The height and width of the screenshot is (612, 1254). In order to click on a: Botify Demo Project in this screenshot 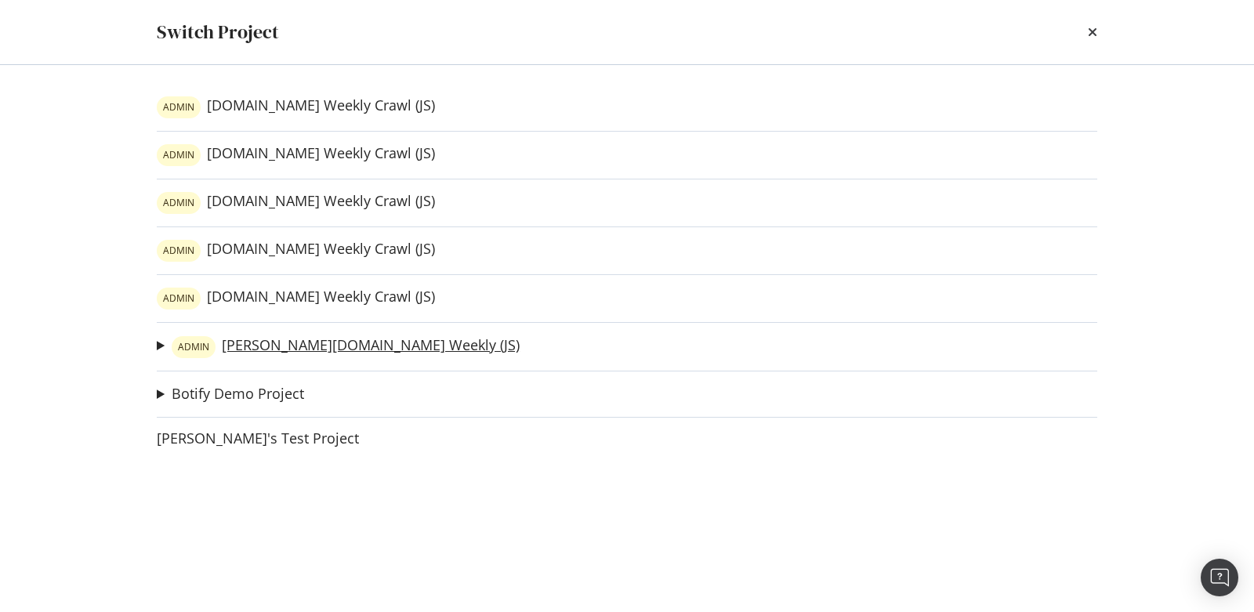, I will do `click(238, 393)`.